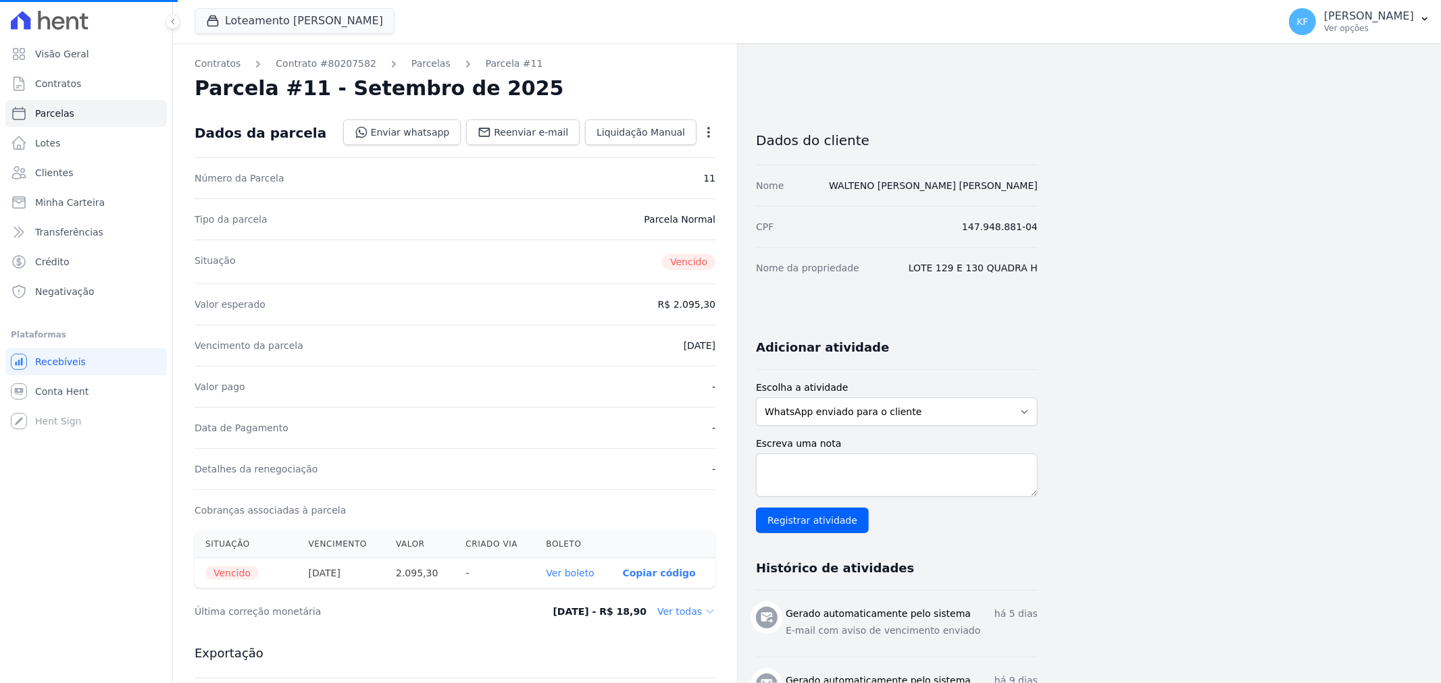  Describe the element at coordinates (348, 612) in the screenshot. I see `dt: Última correção monetária` at that location.